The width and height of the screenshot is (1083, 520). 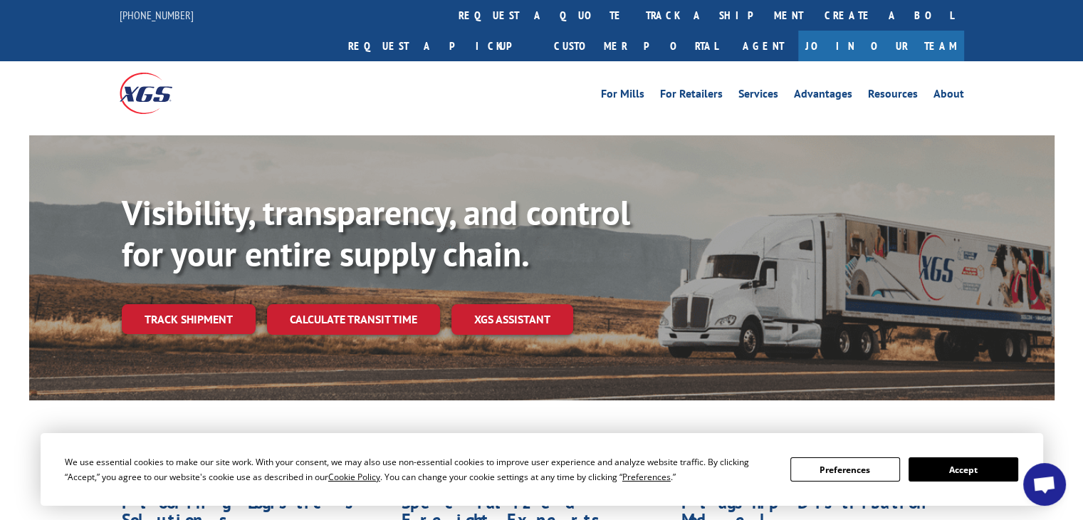 What do you see at coordinates (823, 96) in the screenshot?
I see `a: Advantages` at bounding box center [823, 96].